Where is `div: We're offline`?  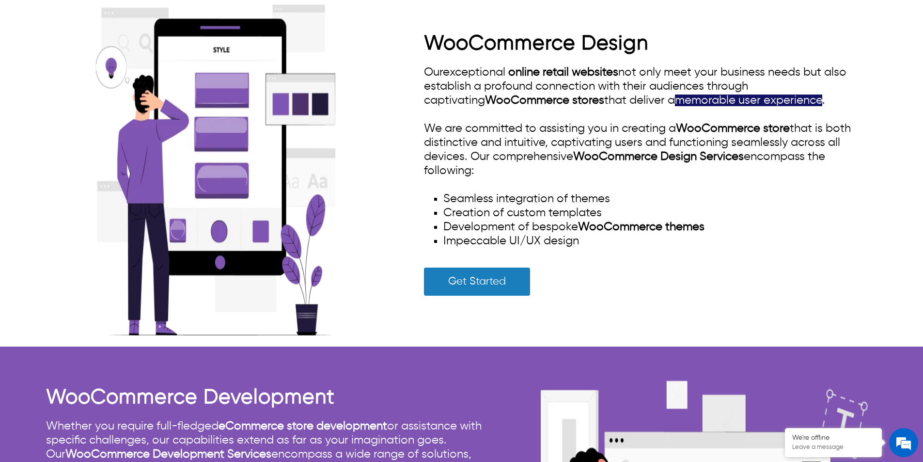
div: We're offline is located at coordinates (833, 437).